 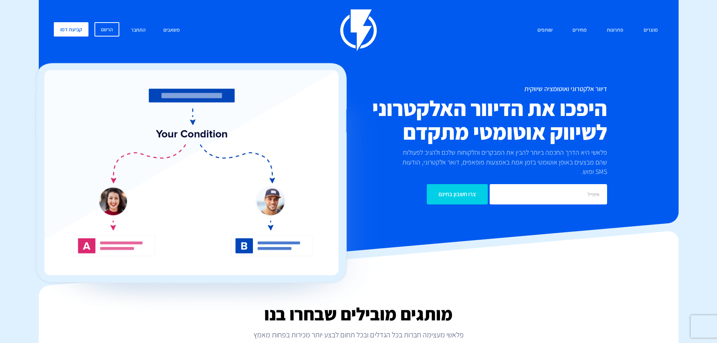 What do you see at coordinates (651, 30) in the screenshot?
I see `a: מוצרים` at bounding box center [651, 30].